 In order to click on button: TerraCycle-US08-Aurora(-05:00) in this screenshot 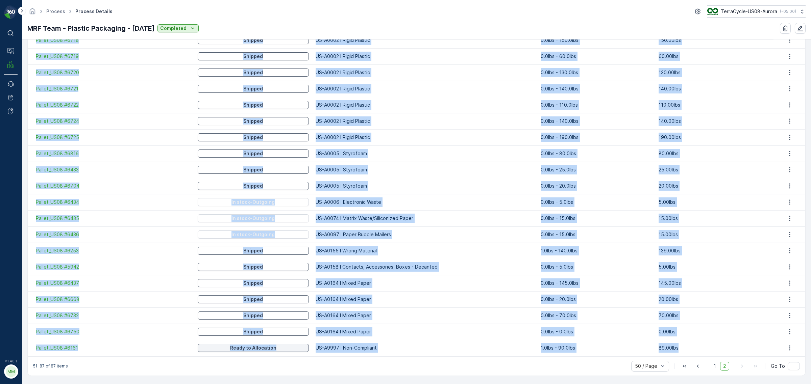, I will do `click(756, 11)`.